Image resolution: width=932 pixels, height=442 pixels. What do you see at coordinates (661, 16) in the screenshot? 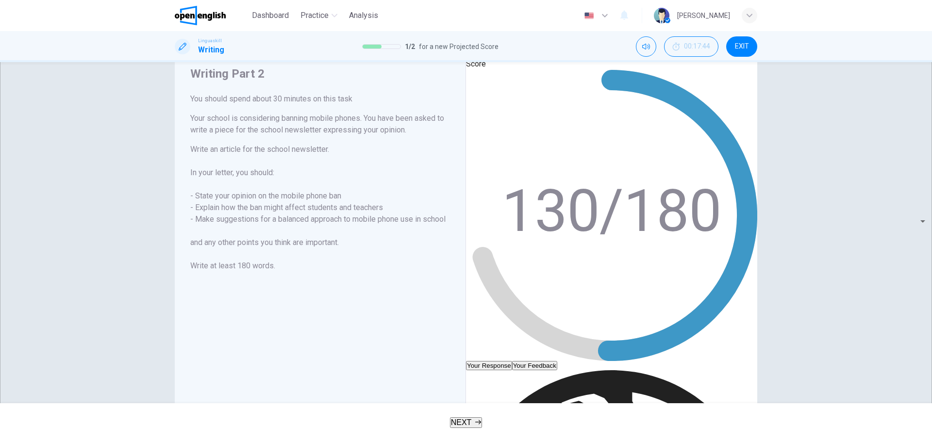
I see `img: Profile picture` at bounding box center [661, 16].